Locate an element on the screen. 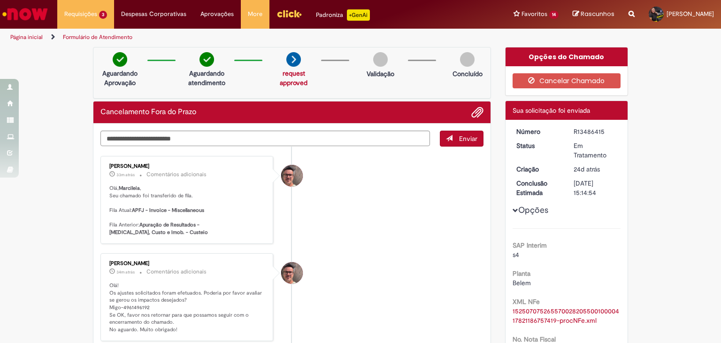  time: 29/09/2025 11:56:49 is located at coordinates (125, 175).